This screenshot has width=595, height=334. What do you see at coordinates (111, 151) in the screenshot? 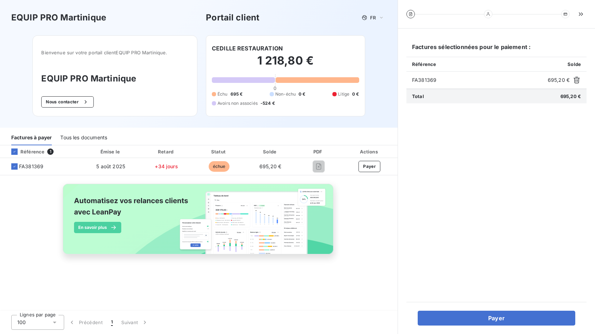
I see `div: Émise le` at bounding box center [111, 151].